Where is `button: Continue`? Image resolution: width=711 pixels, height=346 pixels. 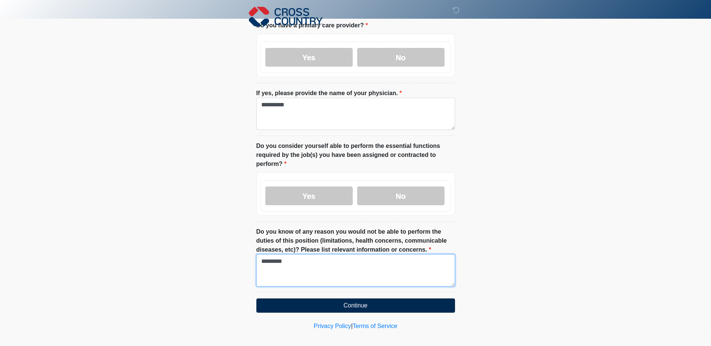 button: Continue is located at coordinates (356, 306).